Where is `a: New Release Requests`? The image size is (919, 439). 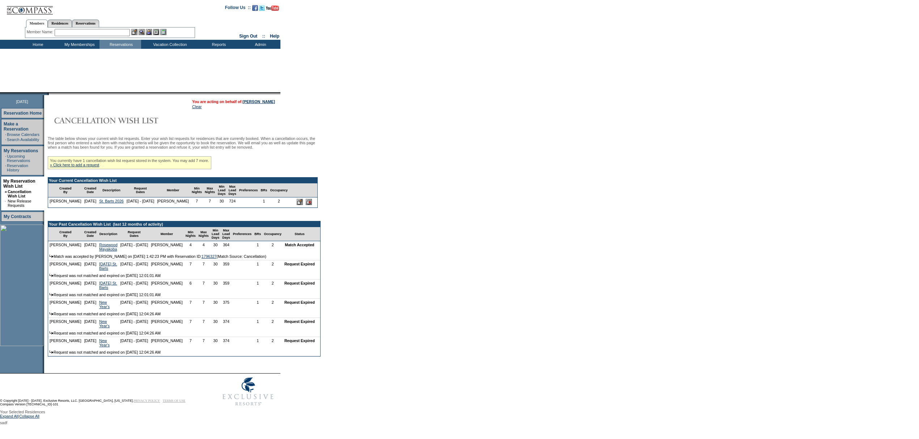 a: New Release Requests is located at coordinates (19, 203).